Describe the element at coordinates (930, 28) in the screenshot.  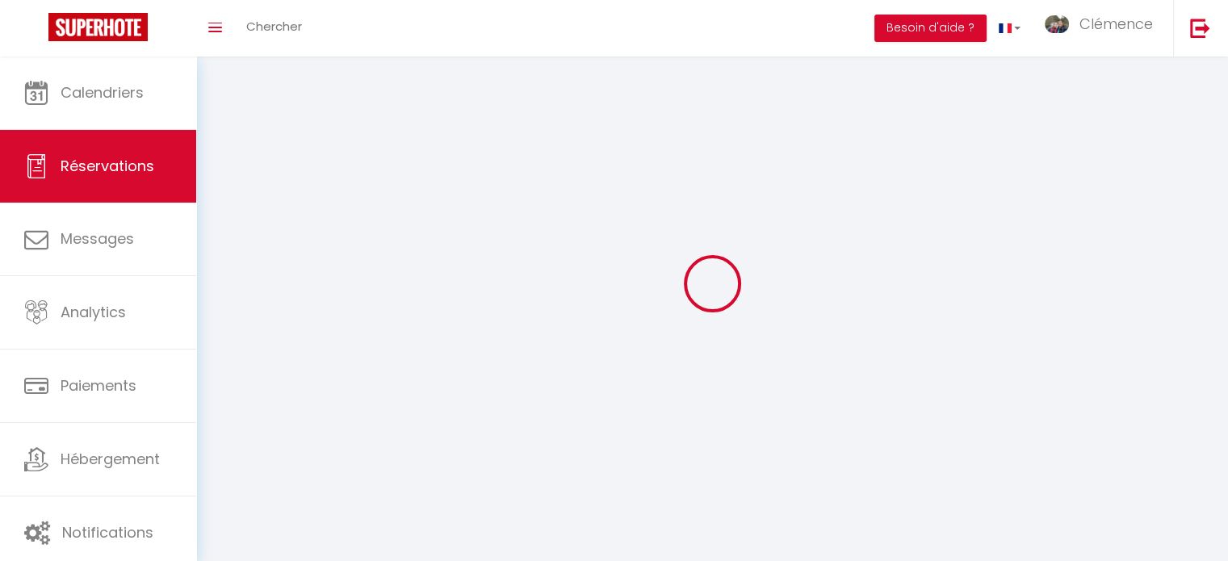
I see `button: Besoin d'aide ?` at that location.